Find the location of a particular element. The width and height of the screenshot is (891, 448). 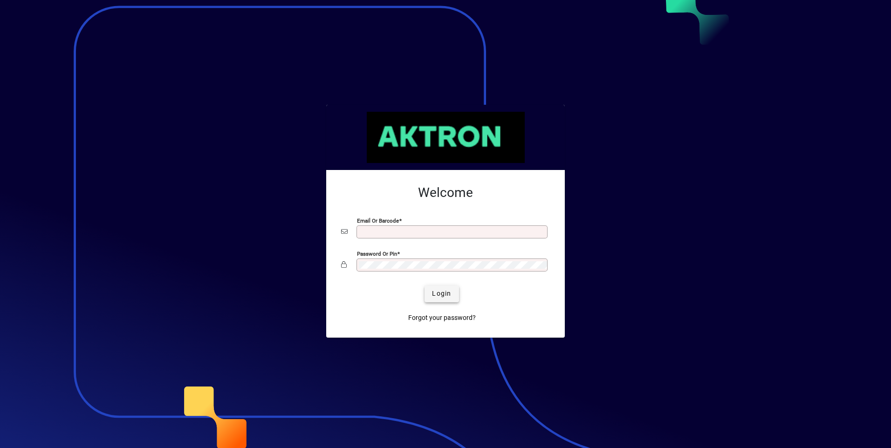

span: Login is located at coordinates (441, 293).